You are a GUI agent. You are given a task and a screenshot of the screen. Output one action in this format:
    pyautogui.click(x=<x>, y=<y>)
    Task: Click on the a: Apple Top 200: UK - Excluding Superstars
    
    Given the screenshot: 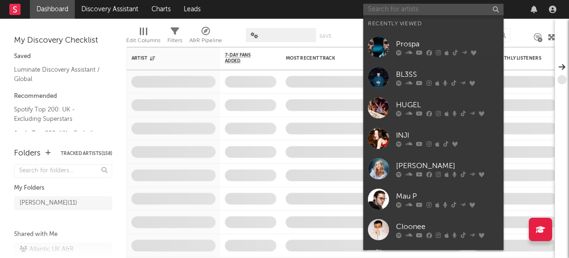 What is the action you would take?
    pyautogui.click(x=58, y=138)
    